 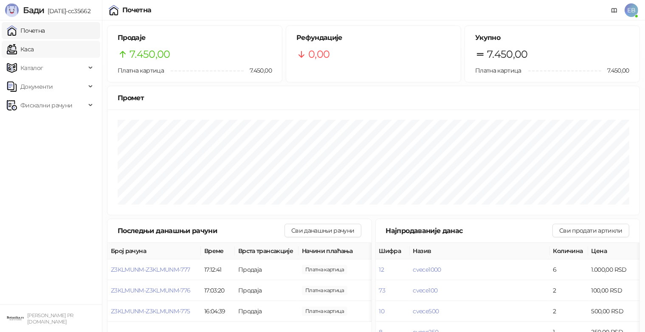 What do you see at coordinates (12, 10) in the screenshot?
I see `img: Logo` at bounding box center [12, 10].